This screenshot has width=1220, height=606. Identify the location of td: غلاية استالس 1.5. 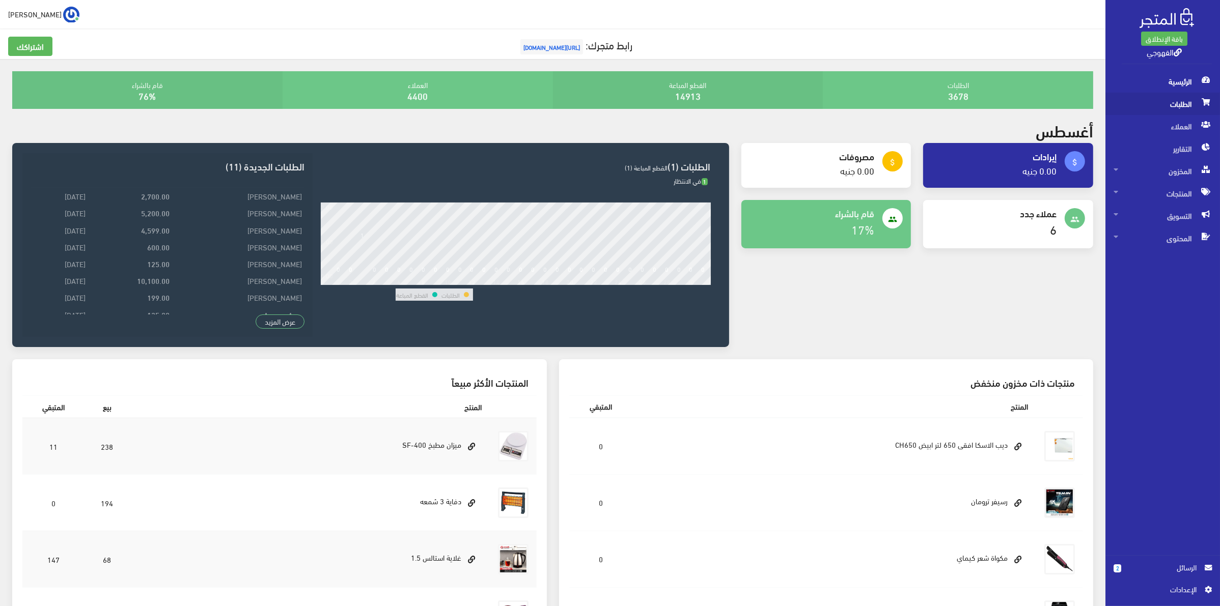
(309, 559).